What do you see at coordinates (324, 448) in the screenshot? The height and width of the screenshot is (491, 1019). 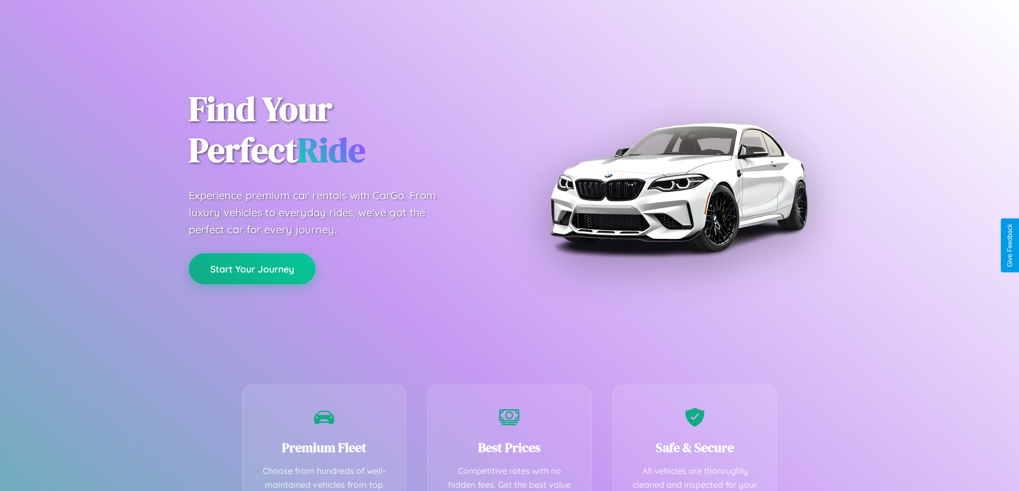 I see `h3: Premium Fleet` at bounding box center [324, 448].